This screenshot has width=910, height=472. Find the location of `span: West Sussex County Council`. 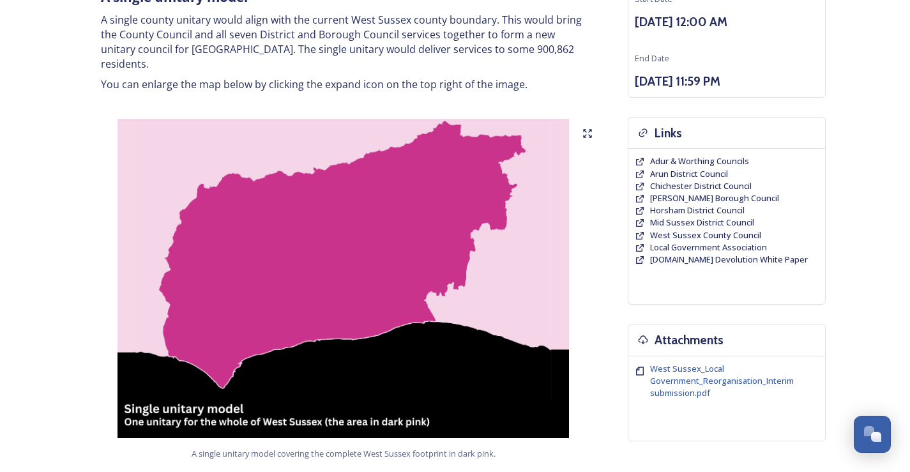

span: West Sussex County Council is located at coordinates (706, 235).